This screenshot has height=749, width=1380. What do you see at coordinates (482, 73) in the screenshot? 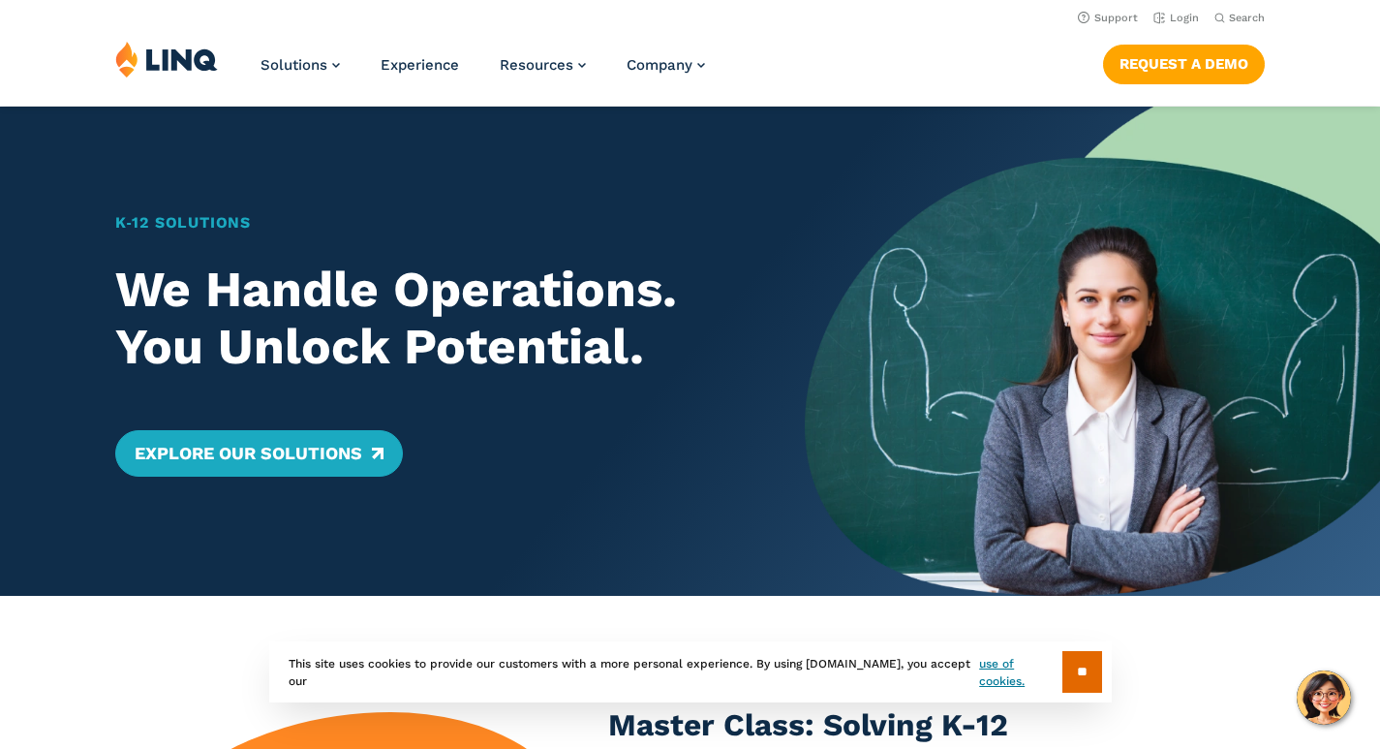
I see `nav: Primary Navigation` at bounding box center [482, 73].